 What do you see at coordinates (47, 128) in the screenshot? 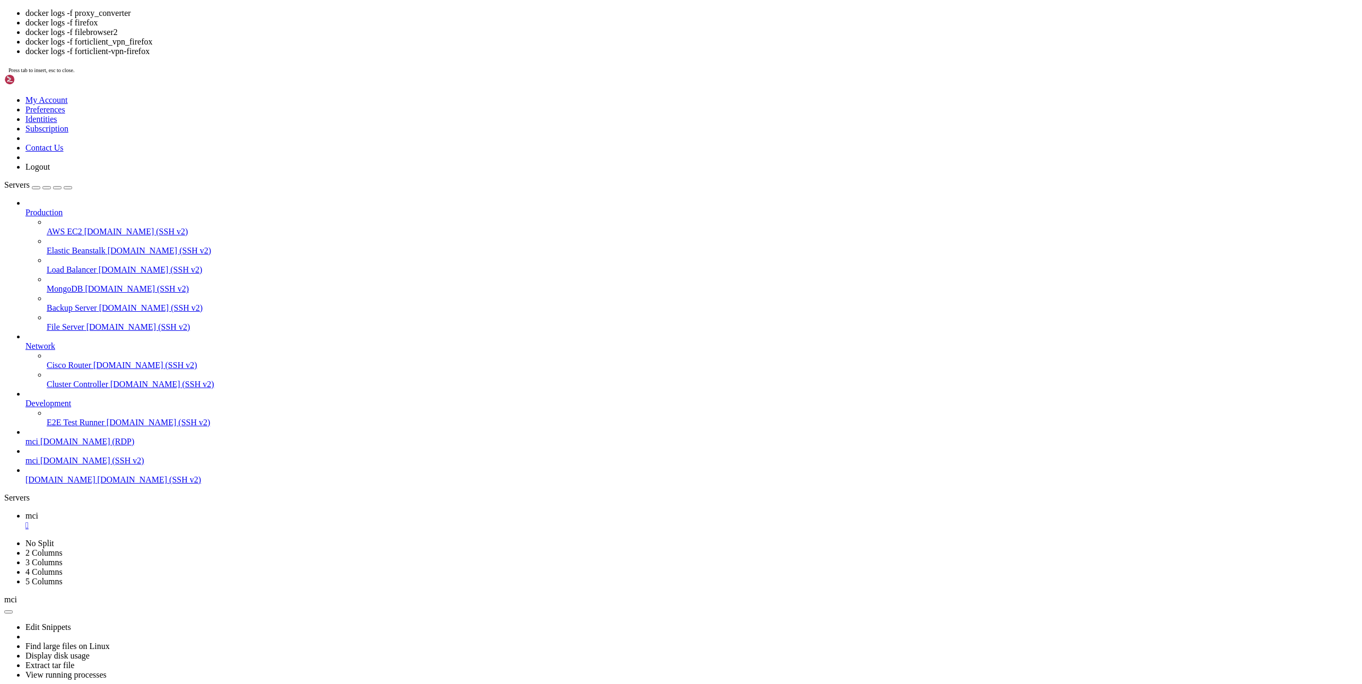
I see `a: Subscription` at bounding box center [47, 128].